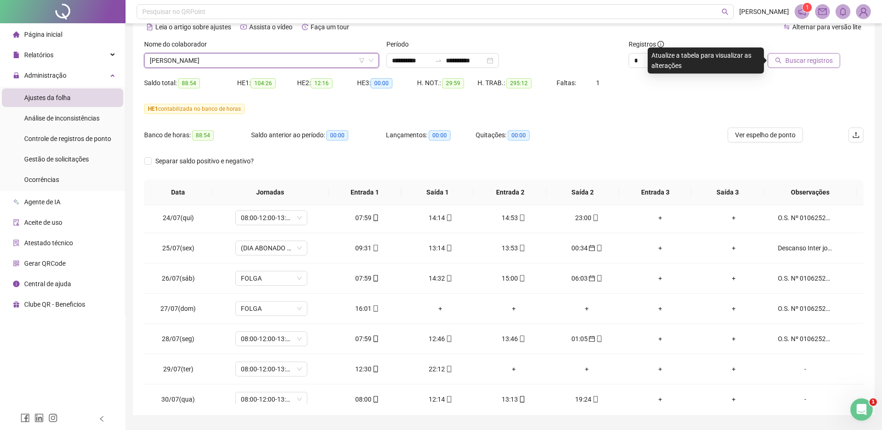  Describe the element at coordinates (178, 192) in the screenshot. I see `th: Data` at that location.